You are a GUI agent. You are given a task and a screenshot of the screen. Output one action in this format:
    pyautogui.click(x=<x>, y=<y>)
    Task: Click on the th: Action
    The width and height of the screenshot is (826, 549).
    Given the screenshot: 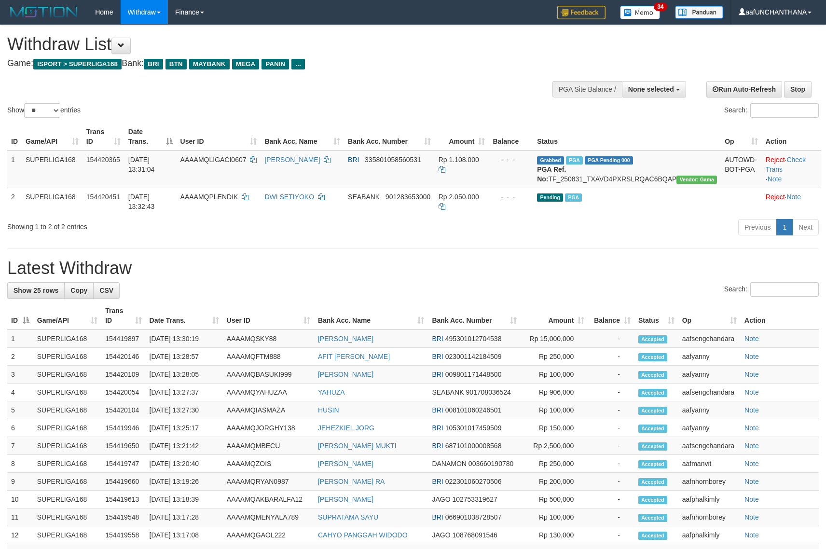 What is the action you would take?
    pyautogui.click(x=779, y=315)
    